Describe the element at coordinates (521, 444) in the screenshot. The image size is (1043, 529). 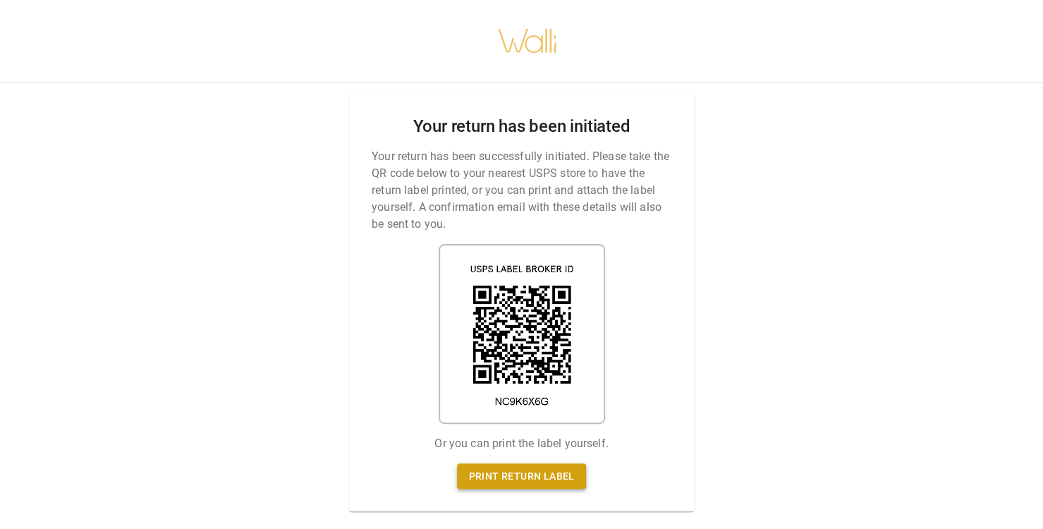
I see `p: Or you can print the label yourself.` at that location.